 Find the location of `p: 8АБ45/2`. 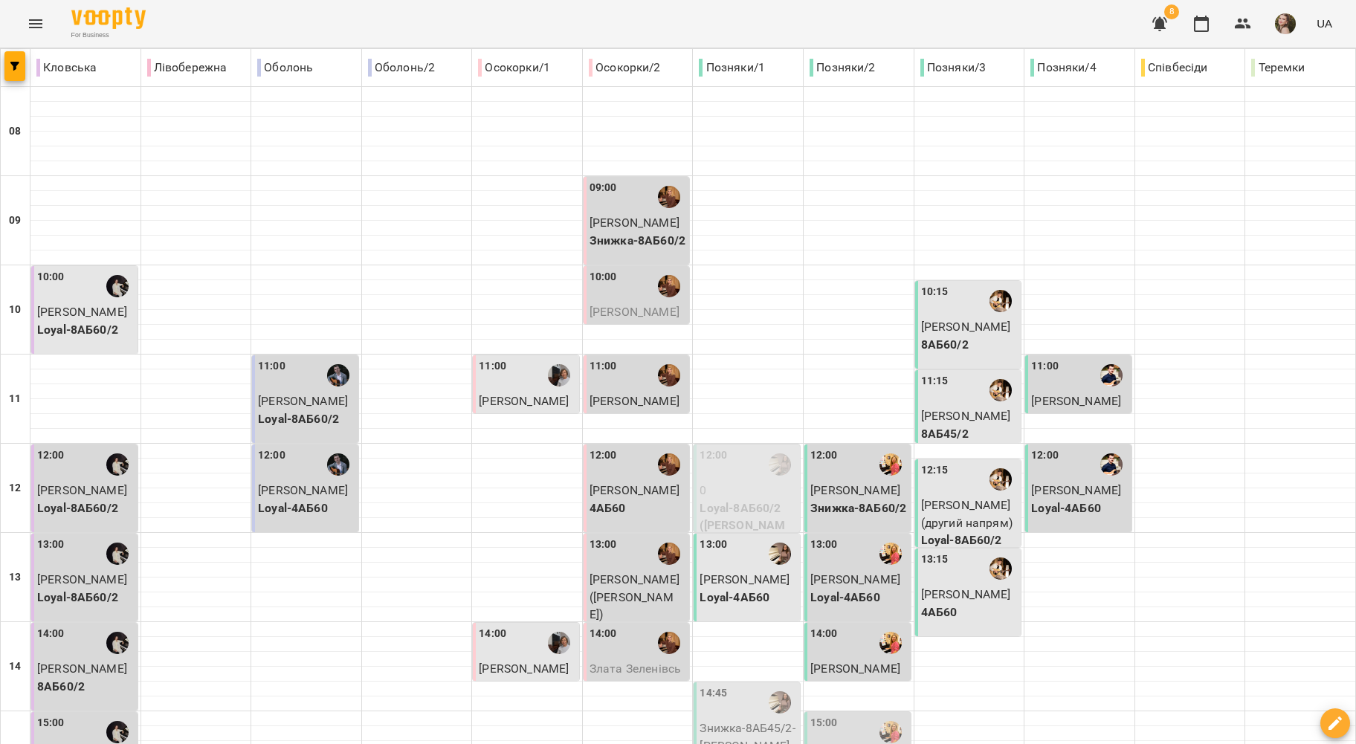

p: 8АБ45/2 is located at coordinates (969, 434).